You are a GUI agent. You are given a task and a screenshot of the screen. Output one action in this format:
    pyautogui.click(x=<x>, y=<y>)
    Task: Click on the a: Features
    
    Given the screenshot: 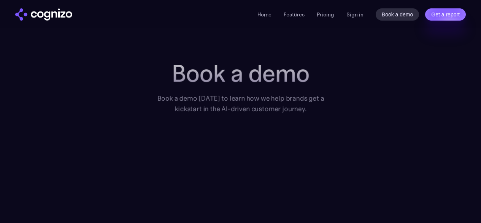 What is the action you would take?
    pyautogui.click(x=294, y=14)
    